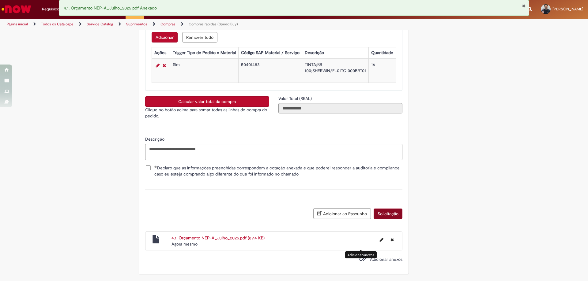 The width and height of the screenshot is (588, 281). What do you see at coordinates (137, 24) in the screenshot?
I see `a: Suprimentos` at bounding box center [137, 24].